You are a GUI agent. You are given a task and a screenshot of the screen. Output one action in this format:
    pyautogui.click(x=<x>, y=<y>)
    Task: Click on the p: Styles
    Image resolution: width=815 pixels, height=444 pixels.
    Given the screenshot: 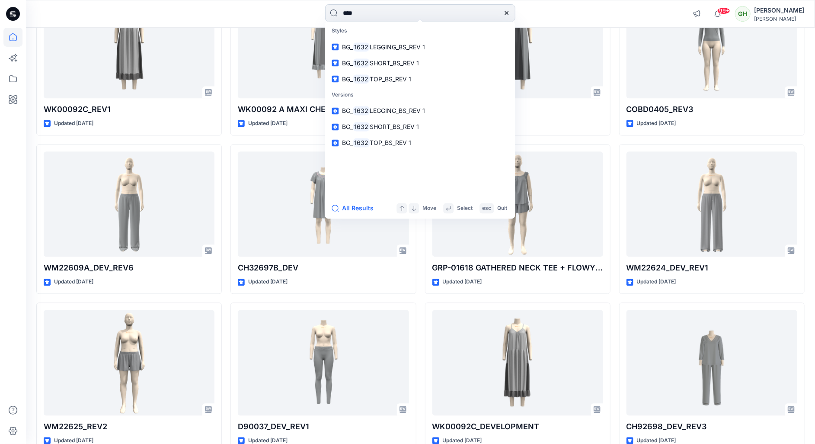 What is the action you would take?
    pyautogui.click(x=420, y=31)
    